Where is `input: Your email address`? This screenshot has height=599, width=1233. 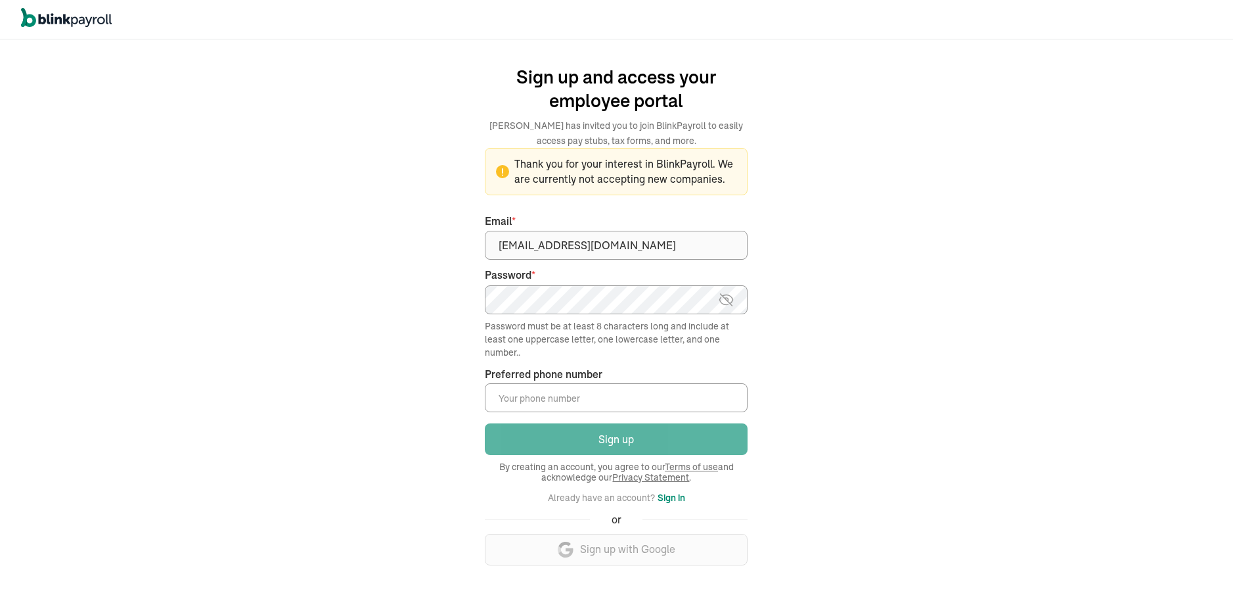
input: Your email address is located at coordinates (616, 245).